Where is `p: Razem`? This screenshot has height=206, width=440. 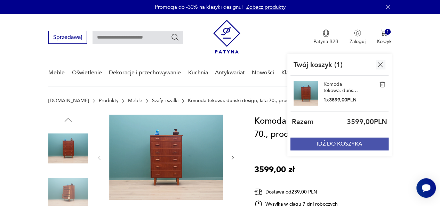 p: Razem is located at coordinates (303, 122).